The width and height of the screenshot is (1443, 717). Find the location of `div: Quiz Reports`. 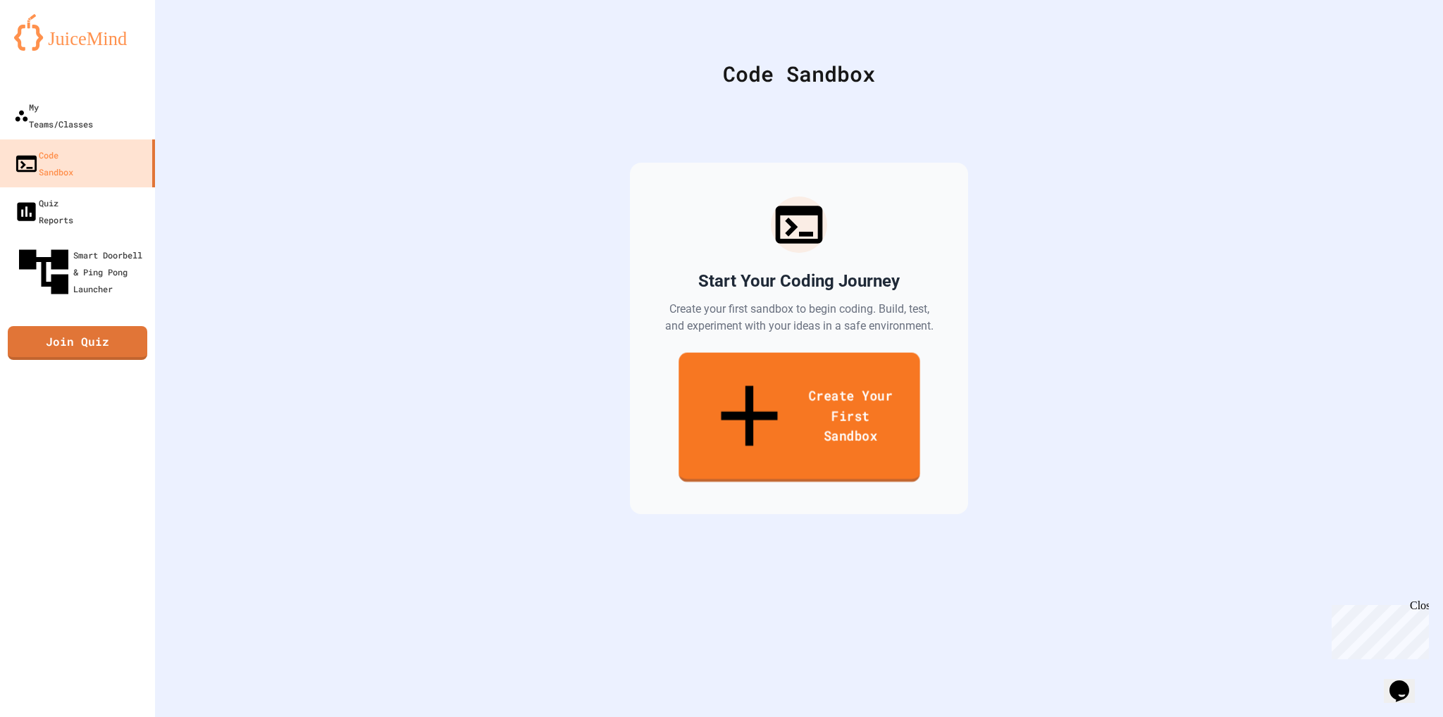

div: Quiz Reports is located at coordinates (44, 211).